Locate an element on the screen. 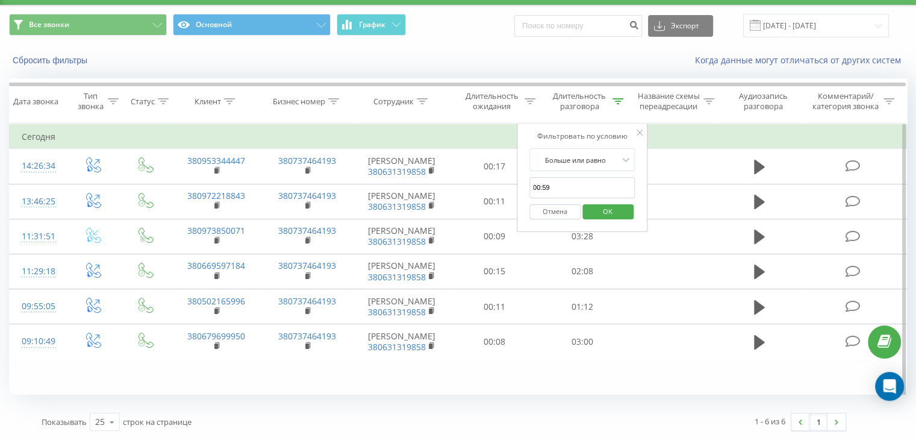 The height and width of the screenshot is (440, 916). td: 00:08 is located at coordinates (495, 342).